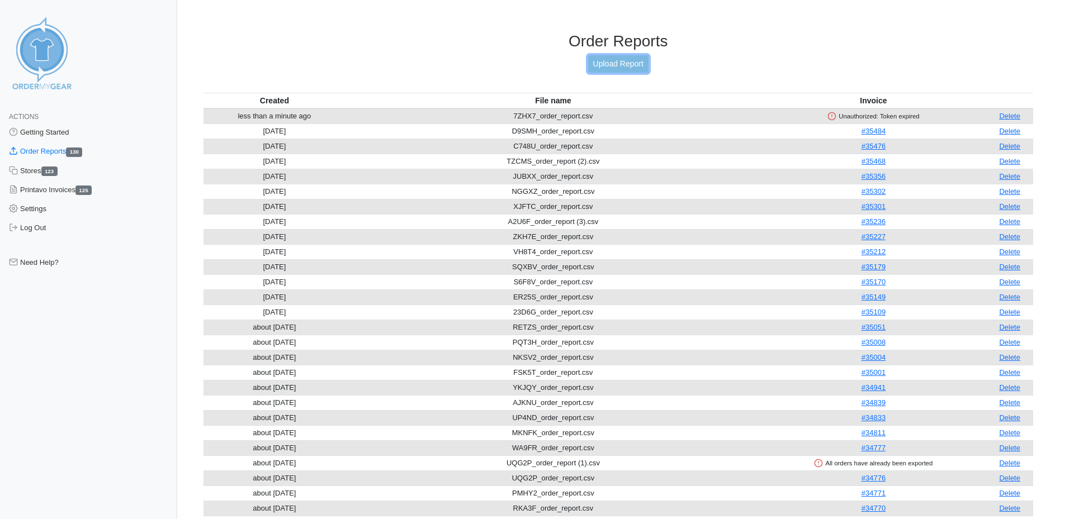  I want to click on td: S6F8V_order_report.csv, so click(553, 282).